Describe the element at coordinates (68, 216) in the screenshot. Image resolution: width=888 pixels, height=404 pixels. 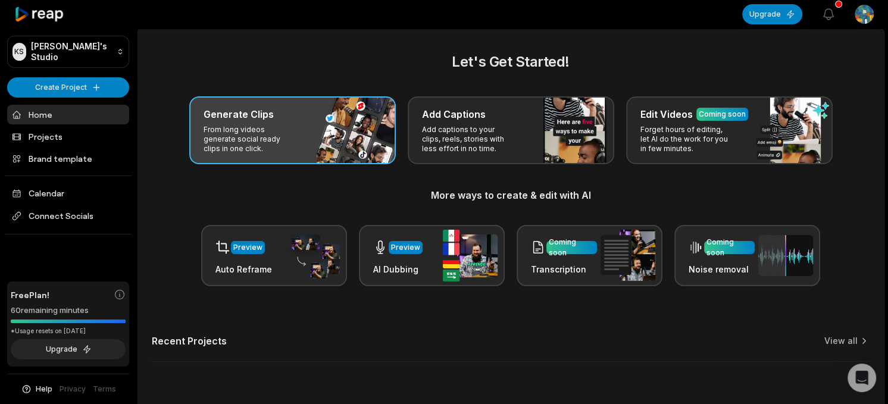
I see `span: Connect Socials` at that location.